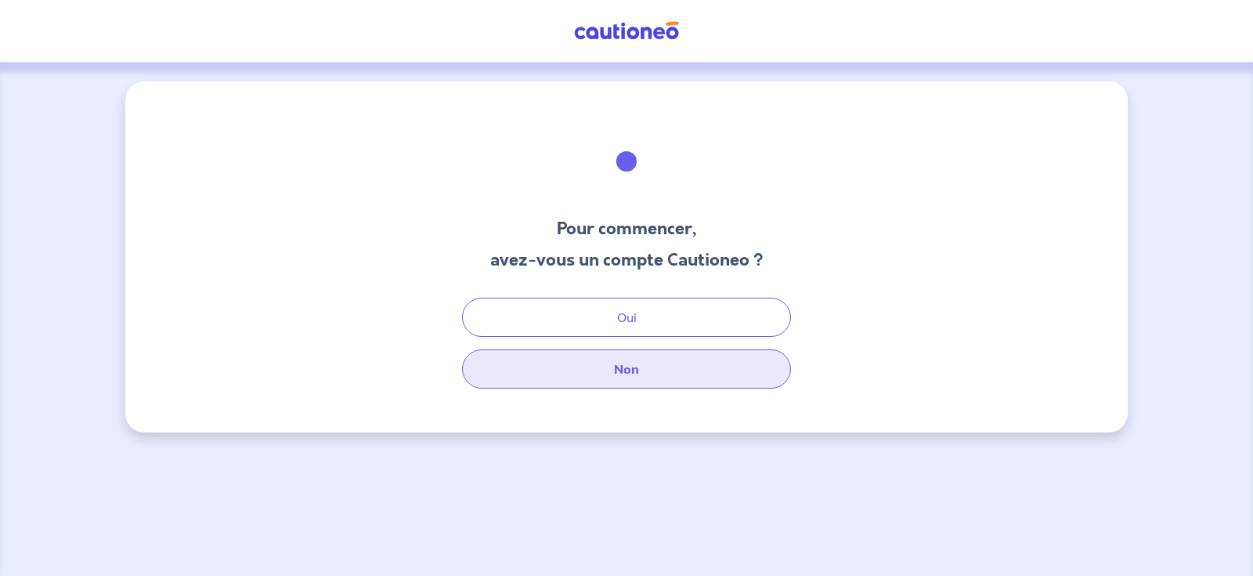 The height and width of the screenshot is (579, 1253). Describe the element at coordinates (626, 369) in the screenshot. I see `button: Non` at that location.